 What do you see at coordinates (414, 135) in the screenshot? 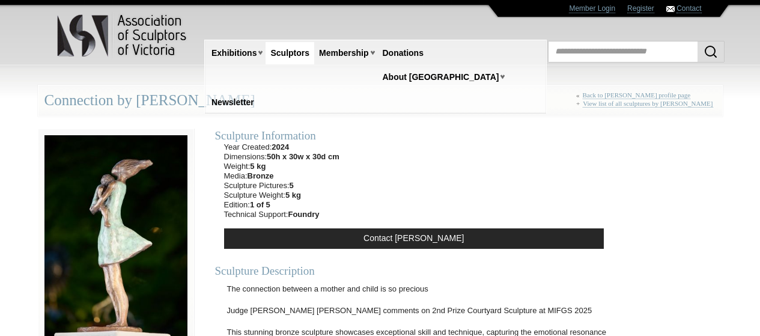
I see `div: Sculpture Information` at bounding box center [414, 135].